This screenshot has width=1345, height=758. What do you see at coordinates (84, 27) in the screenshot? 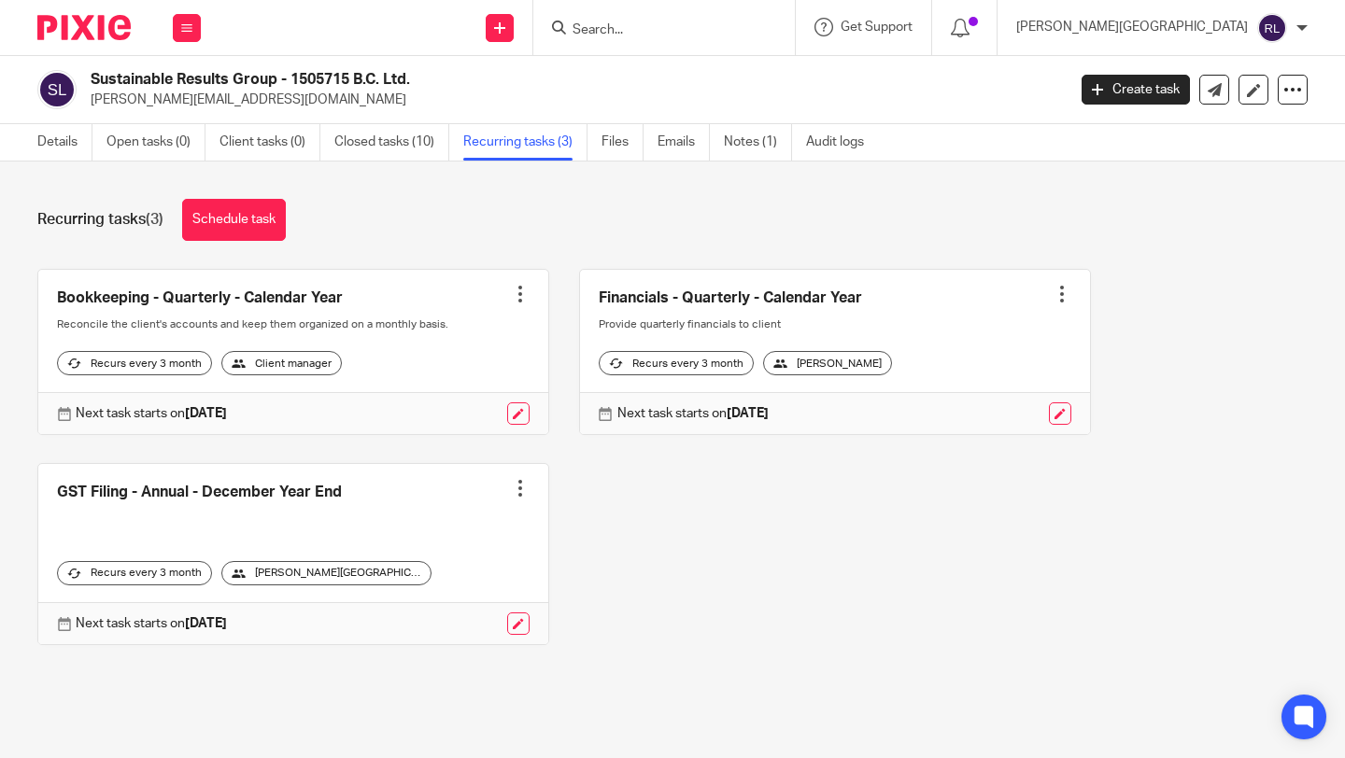
I see `img: Pixie` at bounding box center [84, 27].